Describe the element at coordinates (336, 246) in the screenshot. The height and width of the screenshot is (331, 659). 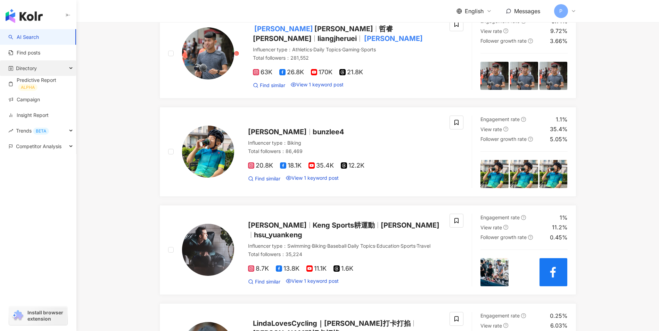
I see `span: Baseball` at that location.